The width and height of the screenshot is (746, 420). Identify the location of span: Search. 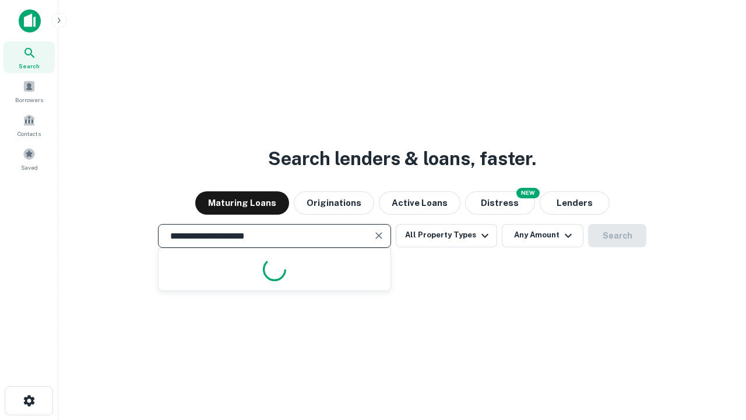
(29, 66).